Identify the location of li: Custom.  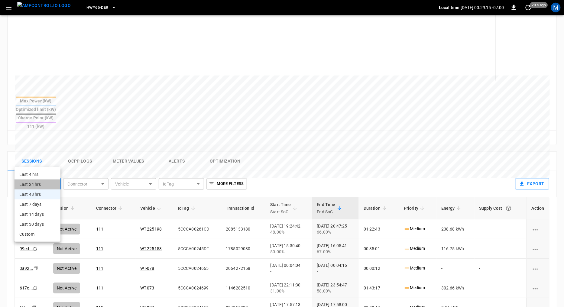
(37, 234).